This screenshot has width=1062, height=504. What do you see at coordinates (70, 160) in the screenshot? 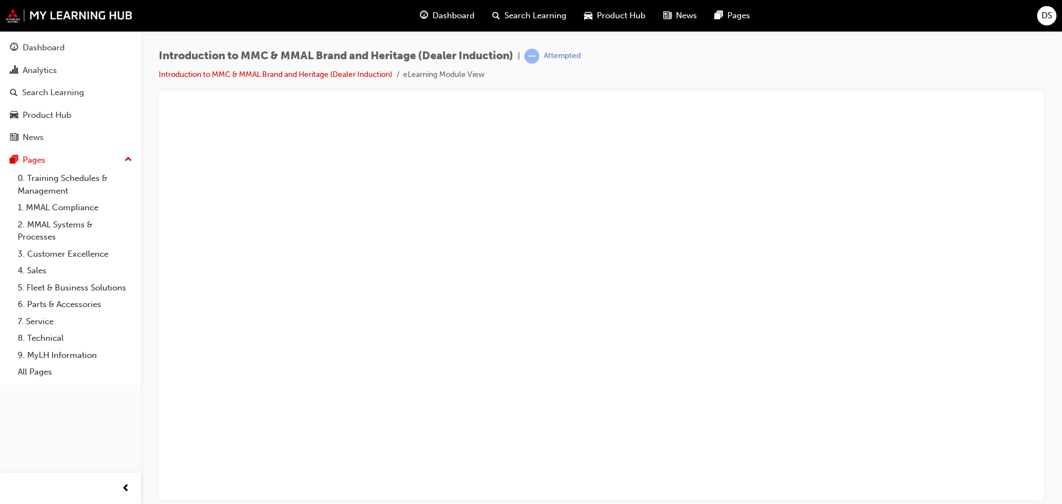
I see `button: Pages` at bounding box center [70, 160].